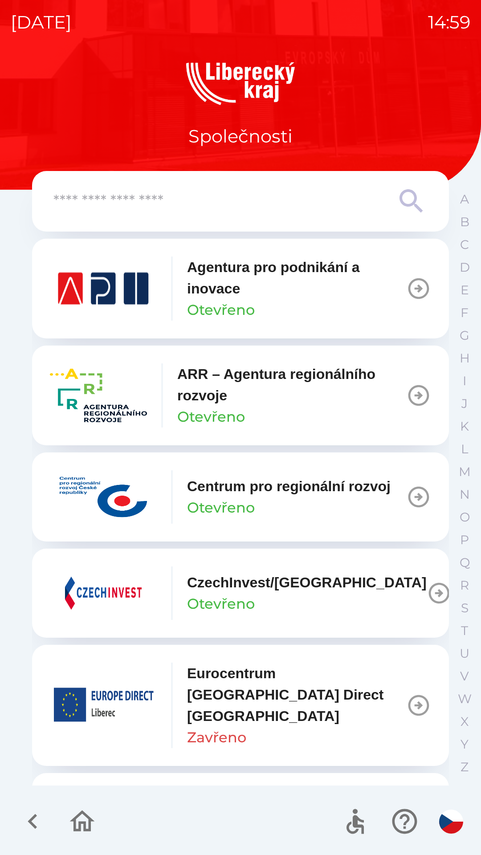 This screenshot has width=481, height=855. Describe the element at coordinates (464, 631) in the screenshot. I see `button: T` at that location.